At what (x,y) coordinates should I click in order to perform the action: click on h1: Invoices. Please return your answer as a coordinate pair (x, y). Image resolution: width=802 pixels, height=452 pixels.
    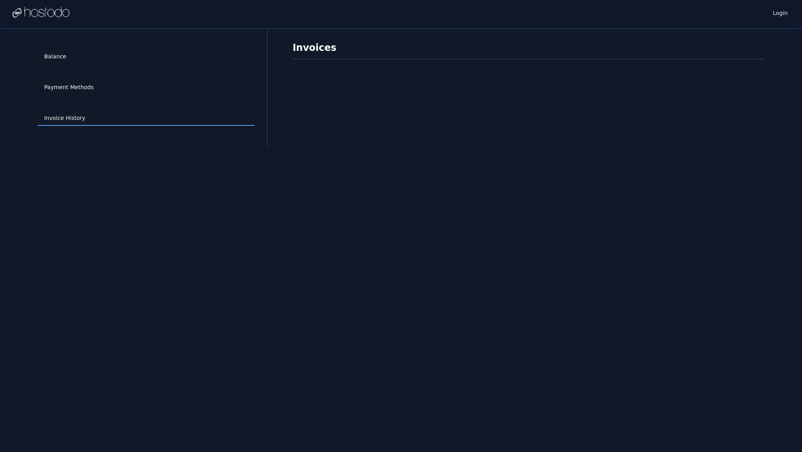
    Looking at the image, I should click on (528, 50).